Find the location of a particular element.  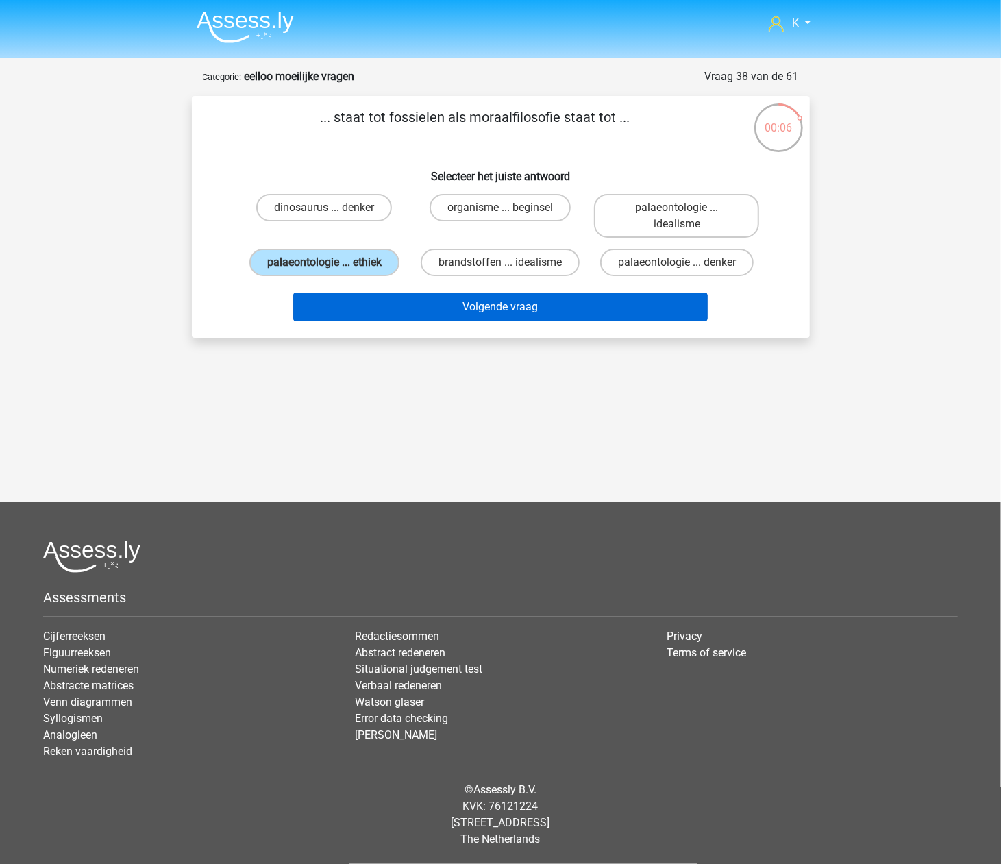

div: 00:06 is located at coordinates (778, 119).